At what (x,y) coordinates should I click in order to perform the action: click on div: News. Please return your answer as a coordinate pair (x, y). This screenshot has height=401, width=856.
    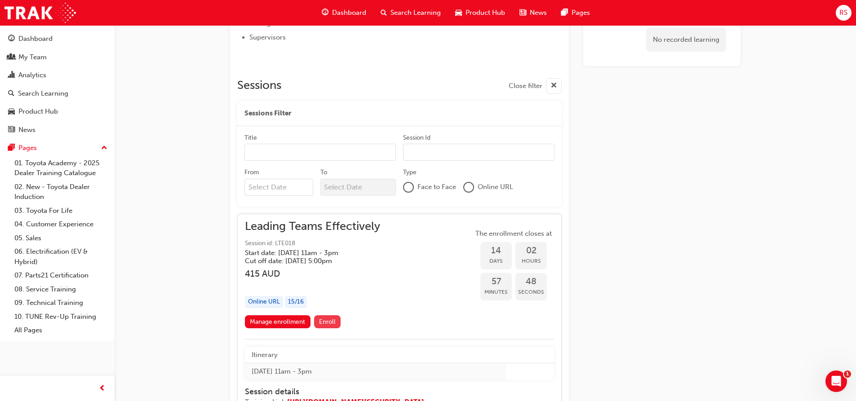
    Looking at the image, I should click on (27, 130).